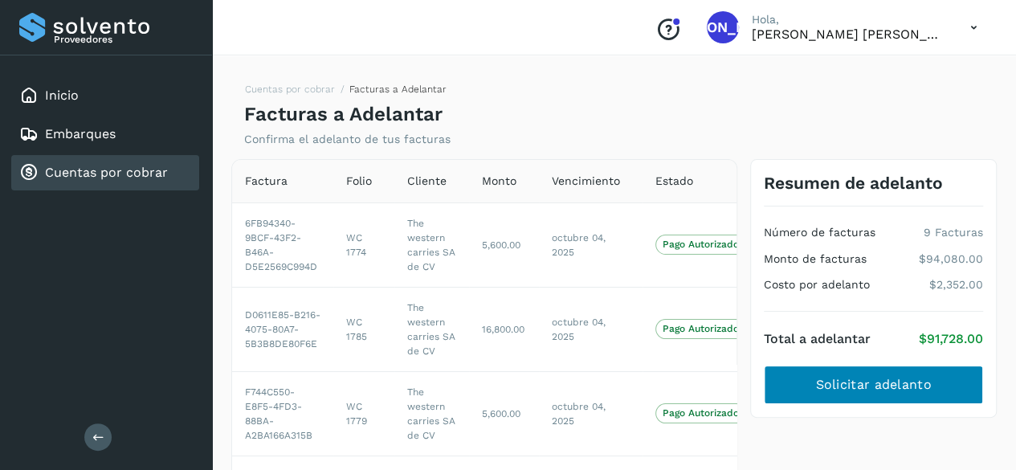 The height and width of the screenshot is (470, 1016). Describe the element at coordinates (817, 338) in the screenshot. I see `h4: Total a adelantar` at that location.